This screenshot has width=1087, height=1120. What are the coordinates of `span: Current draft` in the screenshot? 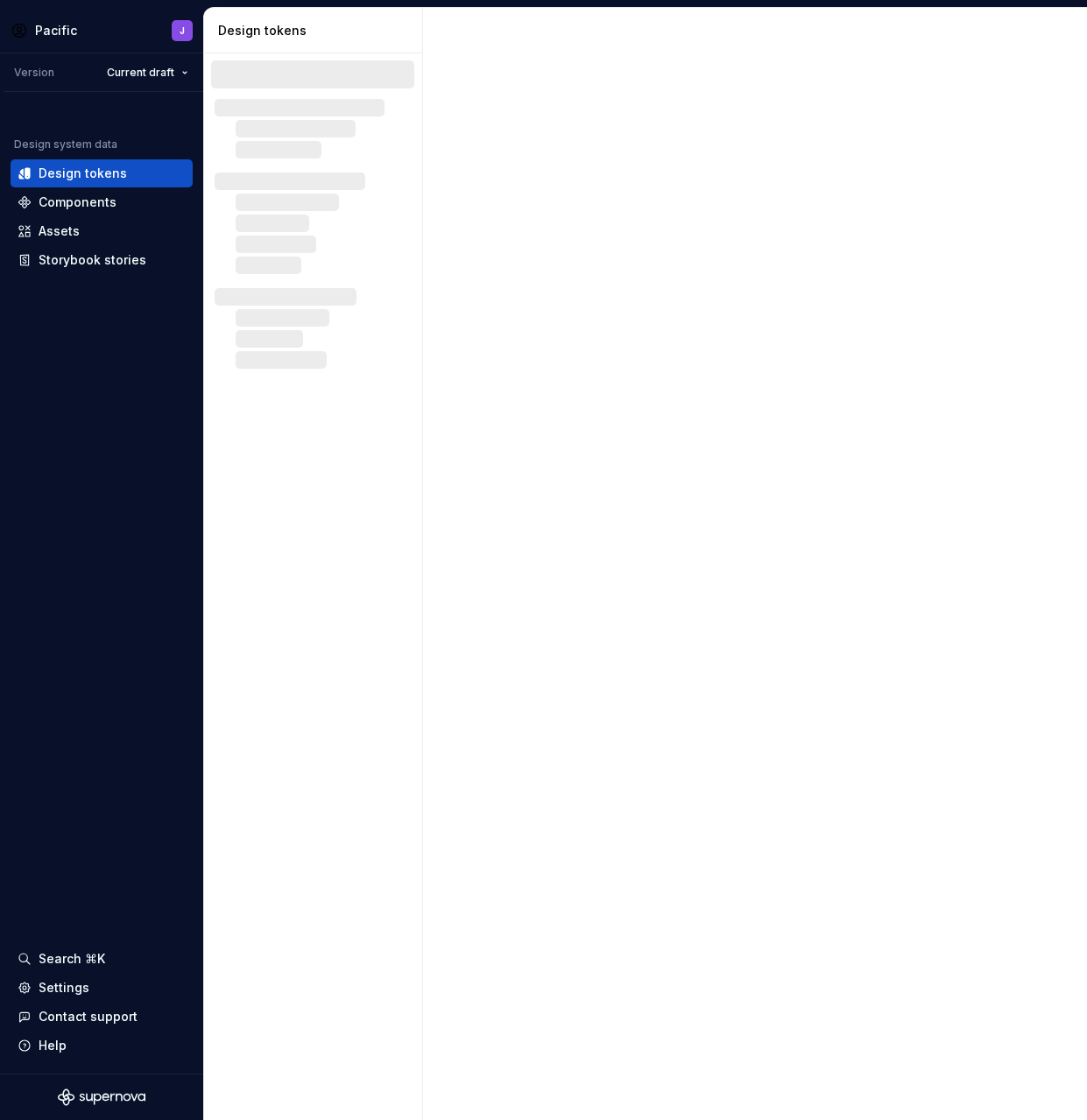 It's located at (140, 73).